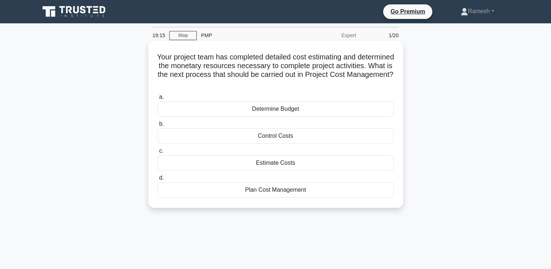 Image resolution: width=551 pixels, height=269 pixels. Describe the element at coordinates (382, 35) in the screenshot. I see `div: 1/20` at that location.